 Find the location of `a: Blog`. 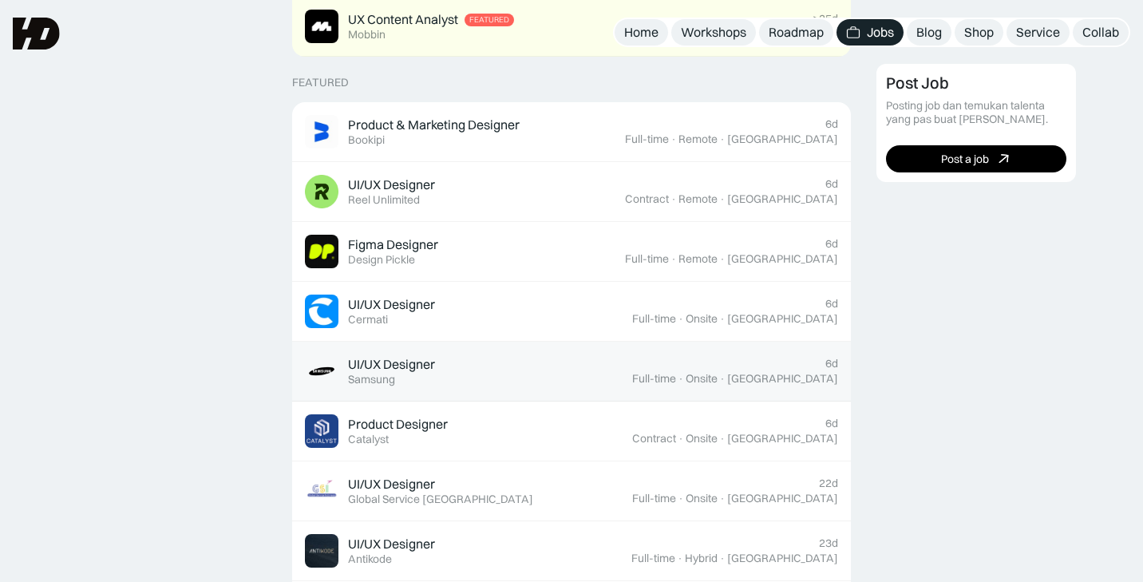

a: Blog is located at coordinates (929, 32).